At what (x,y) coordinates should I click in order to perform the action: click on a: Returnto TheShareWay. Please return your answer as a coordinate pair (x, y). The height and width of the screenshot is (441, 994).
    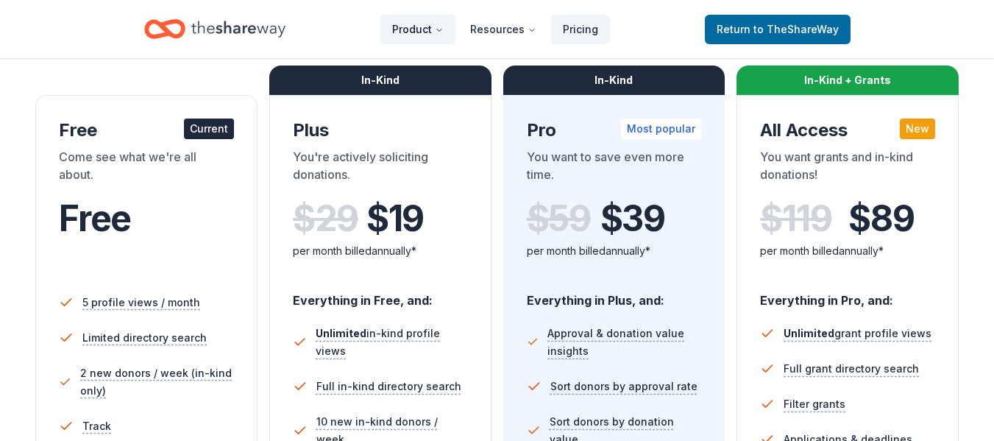
    Looking at the image, I should click on (778, 29).